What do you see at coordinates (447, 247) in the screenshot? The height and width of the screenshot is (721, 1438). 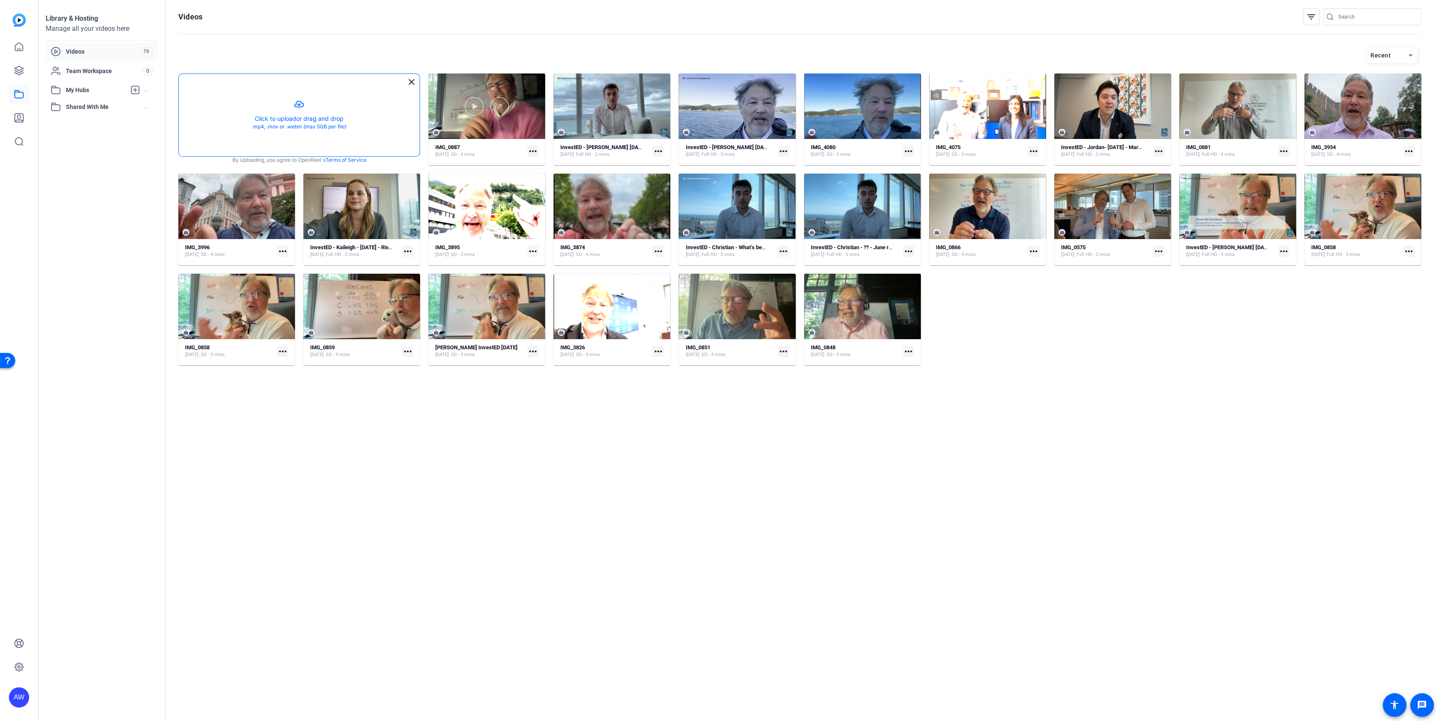 I see `strong: IMG_3895` at bounding box center [447, 247].